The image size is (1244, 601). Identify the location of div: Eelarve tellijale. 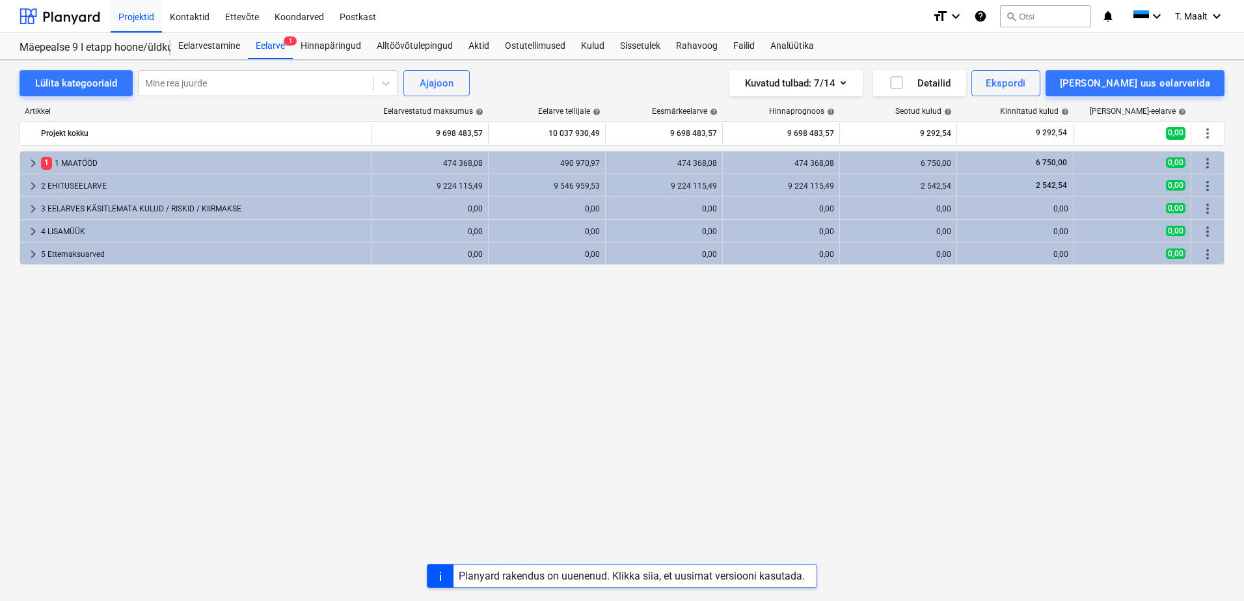
(570, 111).